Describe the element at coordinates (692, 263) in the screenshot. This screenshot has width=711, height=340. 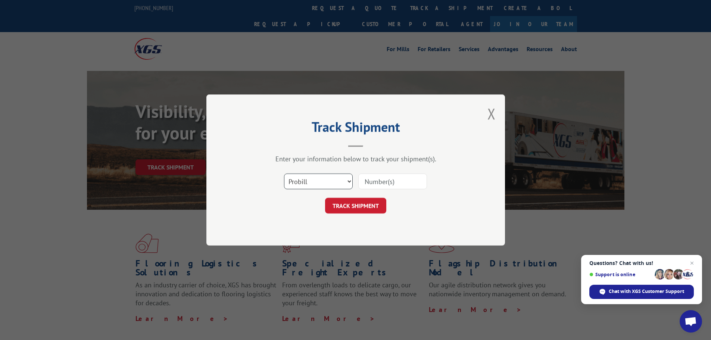
I see `span: Close chat` at that location.